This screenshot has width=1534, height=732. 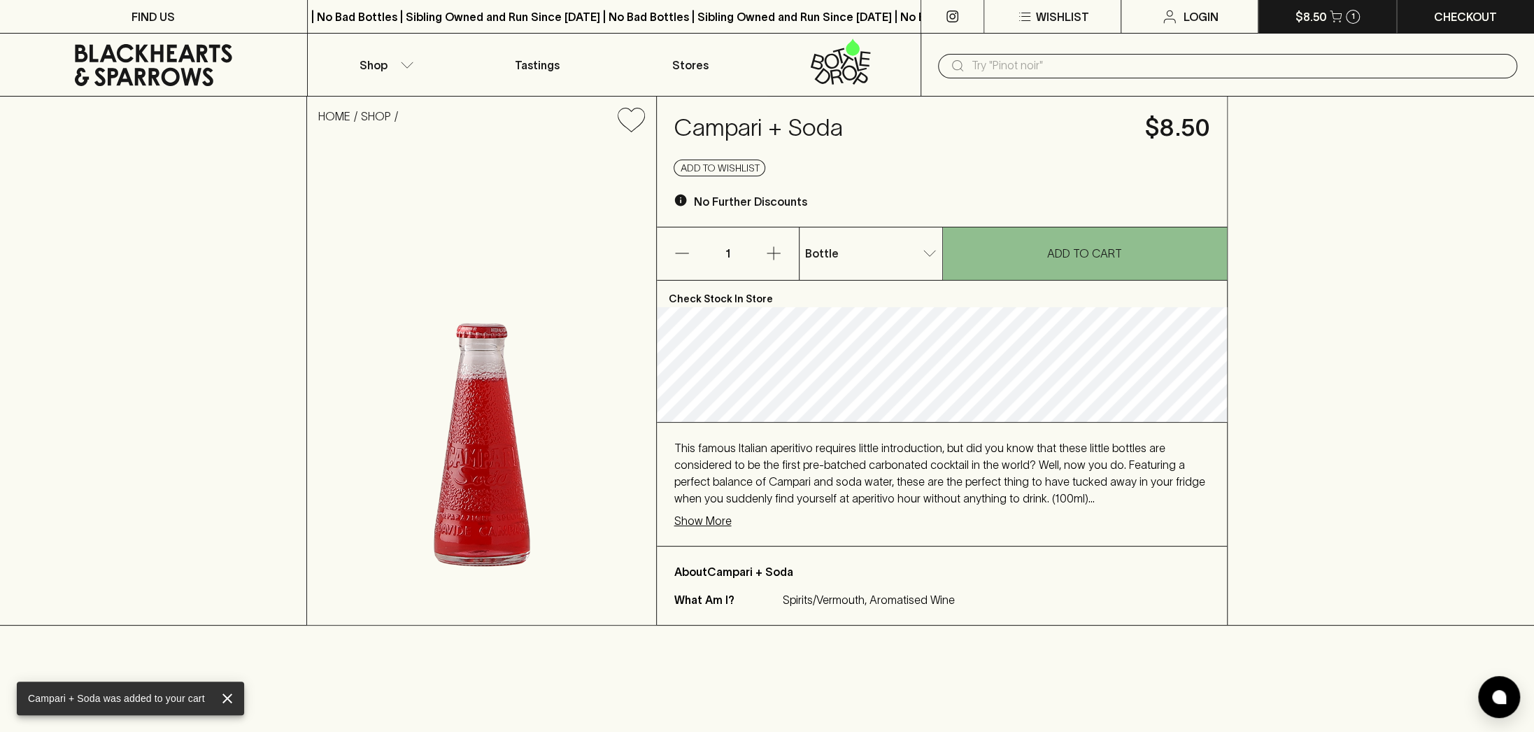 What do you see at coordinates (1084, 253) in the screenshot?
I see `p: ADD TO CART` at bounding box center [1084, 253].